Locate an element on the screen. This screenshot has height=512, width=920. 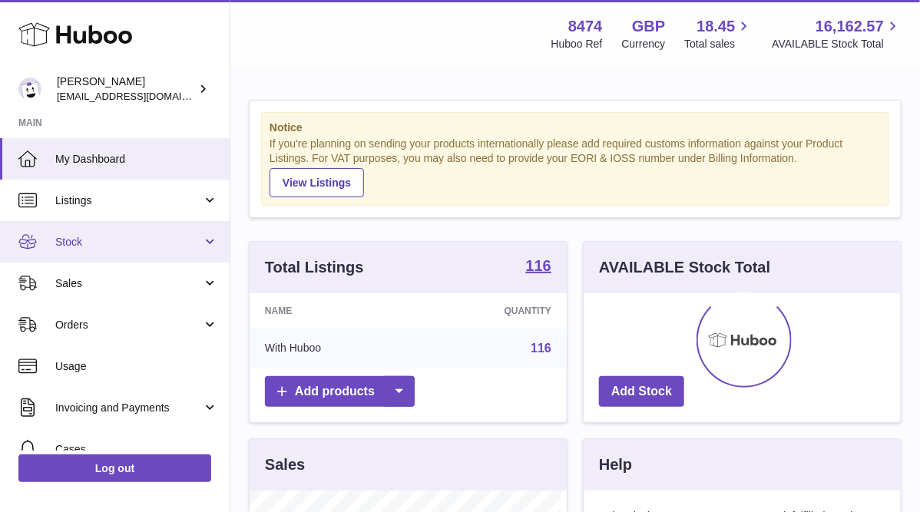
span: Cases is located at coordinates (137, 449).